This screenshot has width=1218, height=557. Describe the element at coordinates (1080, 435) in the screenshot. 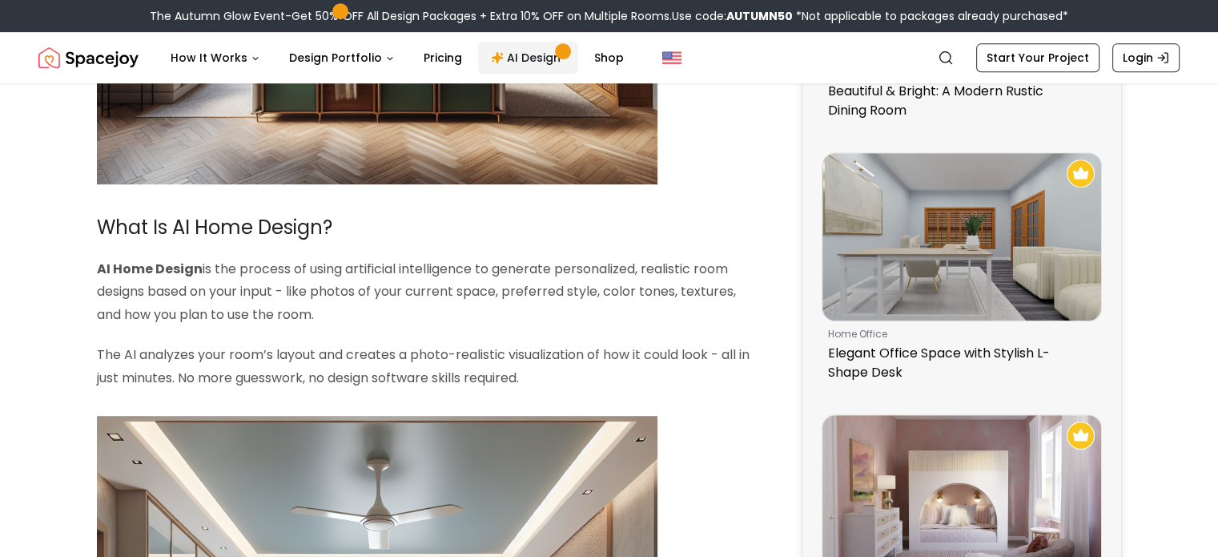

I see `img: Recommended Spacejoy Design - Modern Glam Teen Bedroom with Pink Accents` at that location.